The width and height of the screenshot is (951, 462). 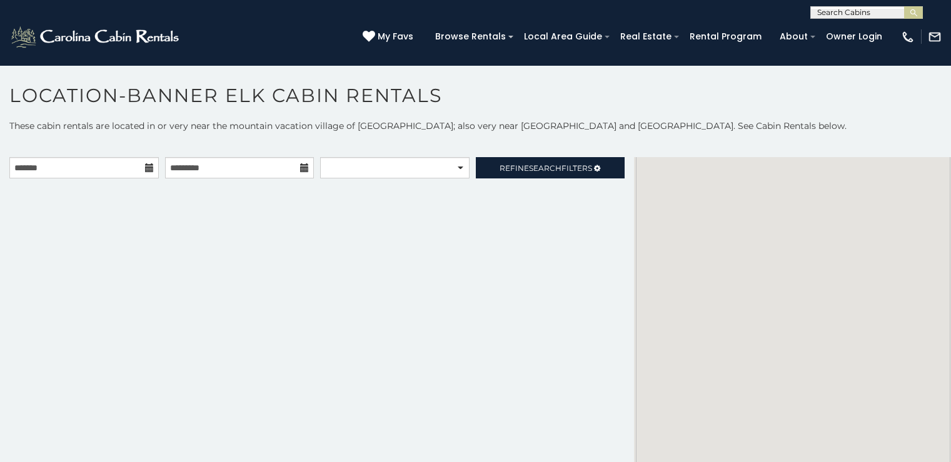 I want to click on img: White-1-2.png, so click(x=96, y=37).